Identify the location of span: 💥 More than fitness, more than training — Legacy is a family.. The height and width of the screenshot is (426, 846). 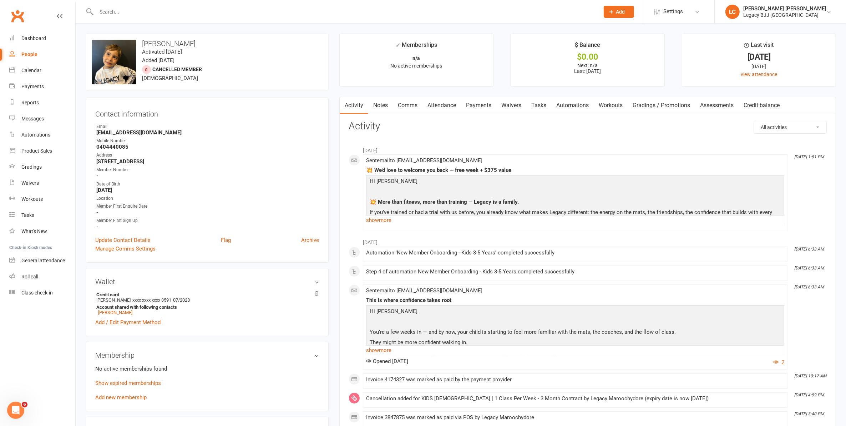
(444, 202).